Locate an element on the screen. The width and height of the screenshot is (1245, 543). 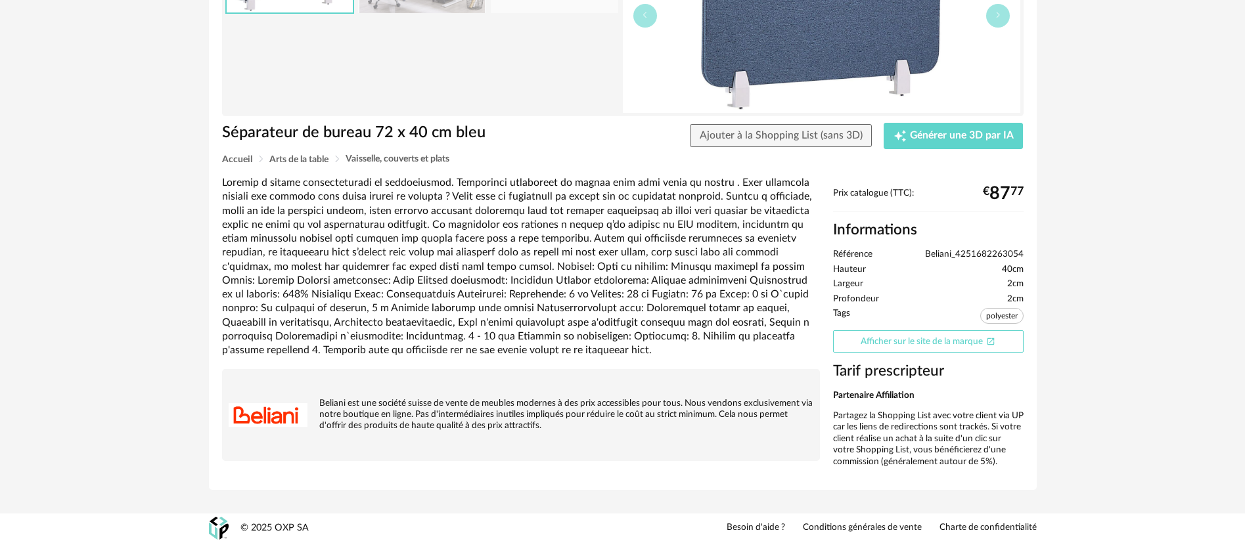
h3: Tarif prescripteur is located at coordinates (928, 371).